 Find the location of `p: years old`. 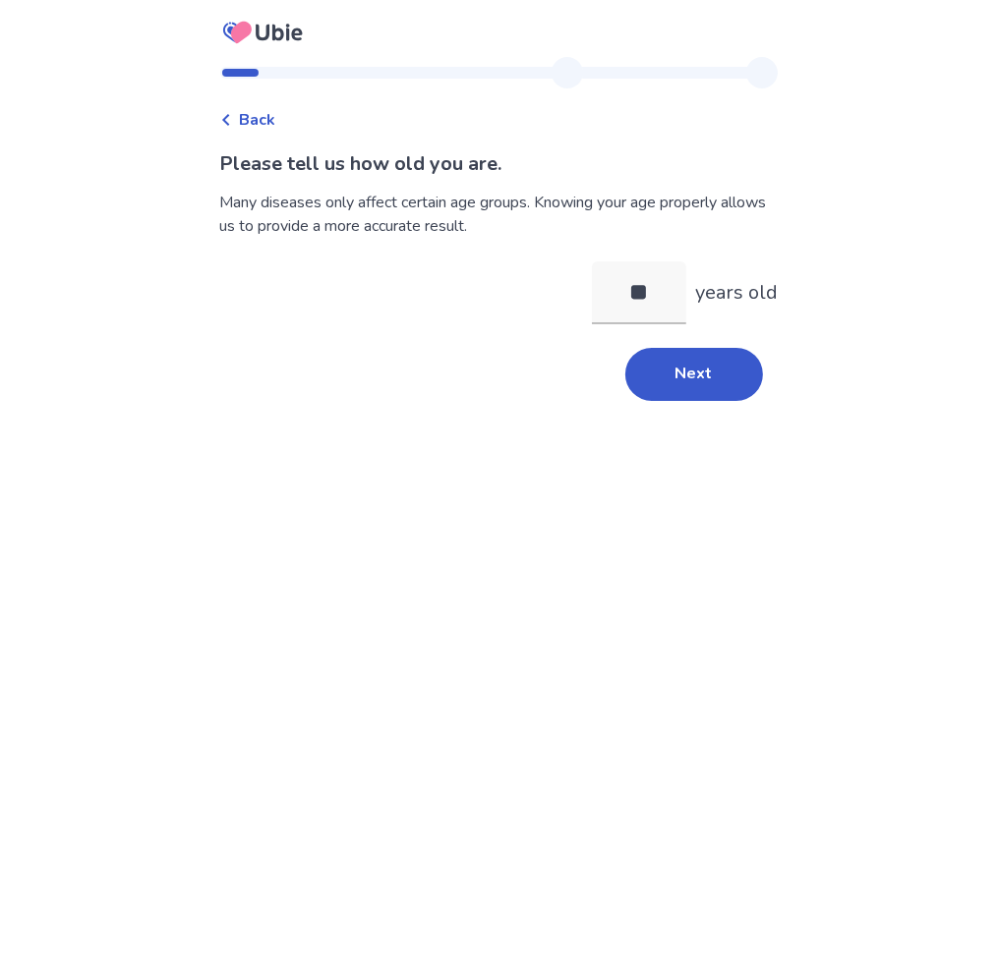

p: years old is located at coordinates (737, 293).